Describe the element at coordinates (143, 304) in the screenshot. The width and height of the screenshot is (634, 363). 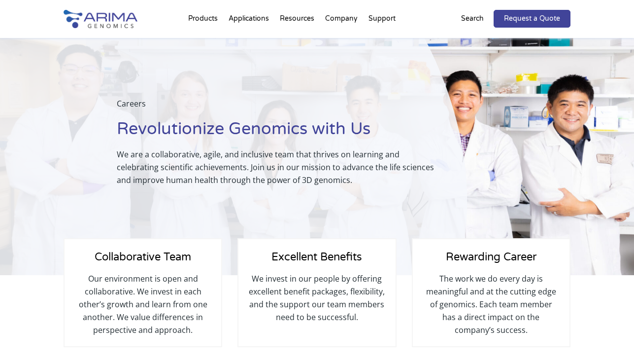
I see `p: Our environment is open and collaborative. We invest in each other’s growth and learn from one an...` at that location.